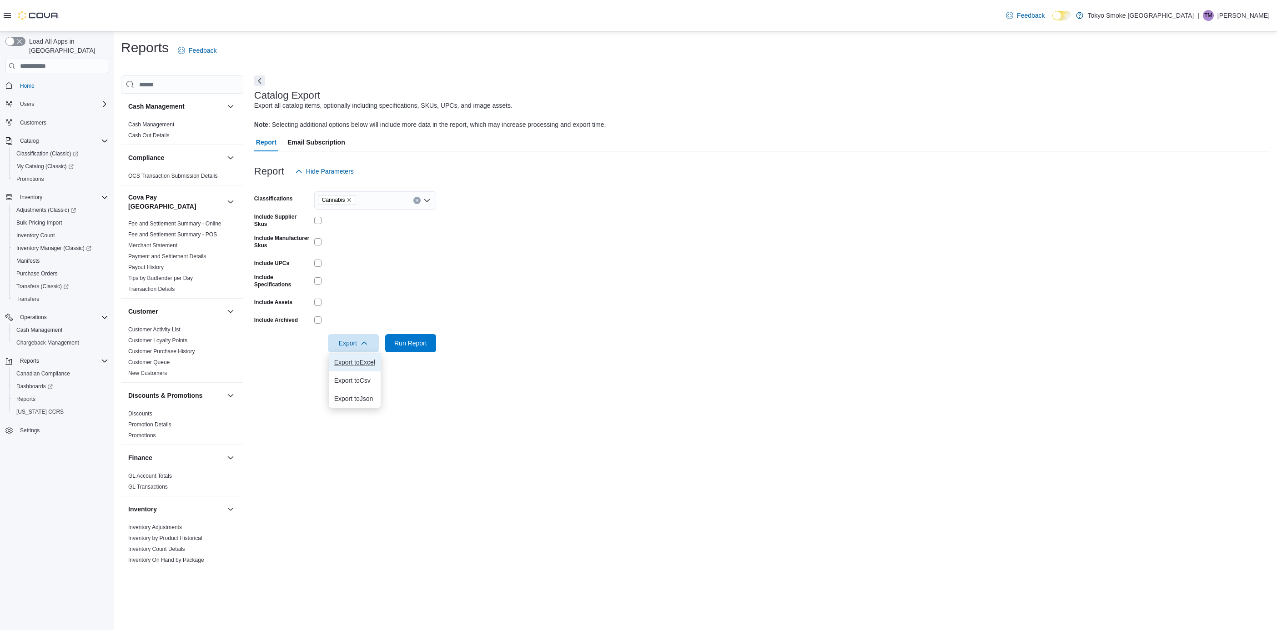 The width and height of the screenshot is (1277, 630). I want to click on h3: Compliance, so click(146, 158).